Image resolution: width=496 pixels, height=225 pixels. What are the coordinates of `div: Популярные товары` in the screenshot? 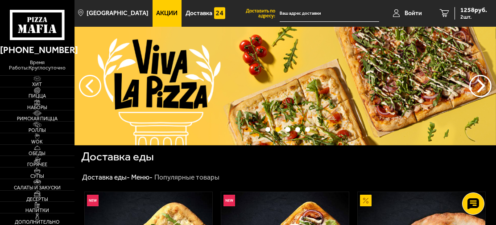 It's located at (187, 177).